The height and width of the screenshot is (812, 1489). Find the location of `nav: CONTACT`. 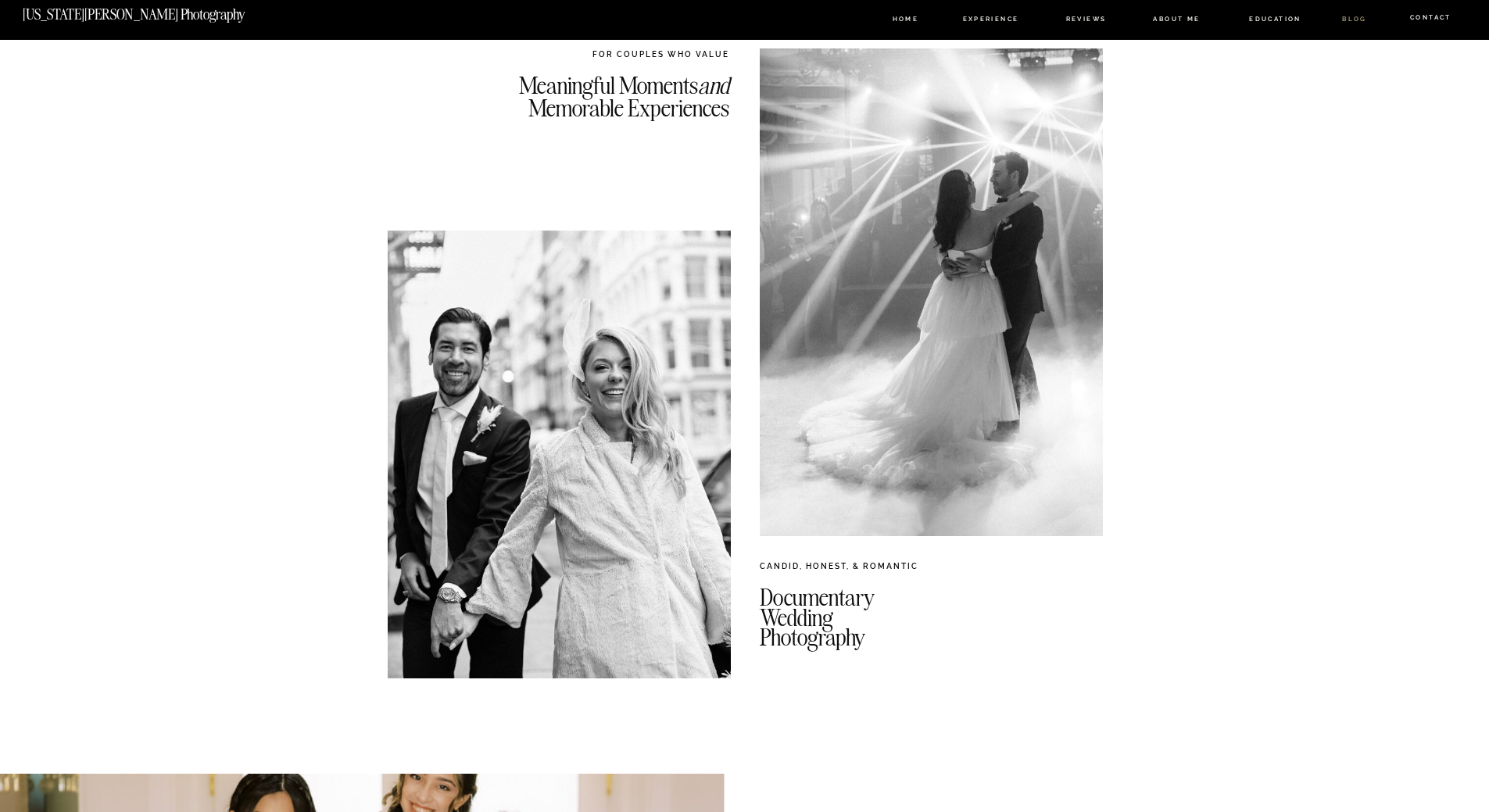

nav: CONTACT is located at coordinates (1431, 21).